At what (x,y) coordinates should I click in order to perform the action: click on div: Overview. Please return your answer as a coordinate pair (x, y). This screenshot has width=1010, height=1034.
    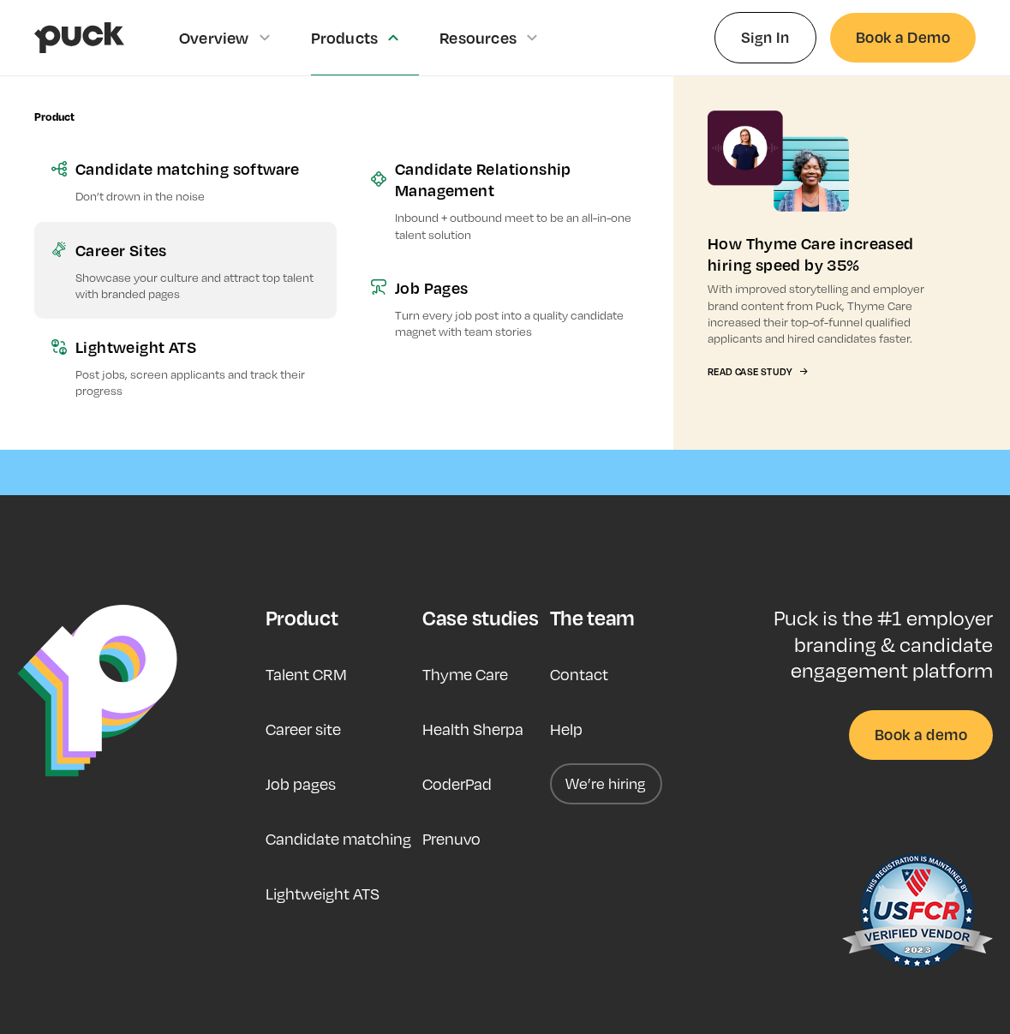
    Looking at the image, I should click on (214, 38).